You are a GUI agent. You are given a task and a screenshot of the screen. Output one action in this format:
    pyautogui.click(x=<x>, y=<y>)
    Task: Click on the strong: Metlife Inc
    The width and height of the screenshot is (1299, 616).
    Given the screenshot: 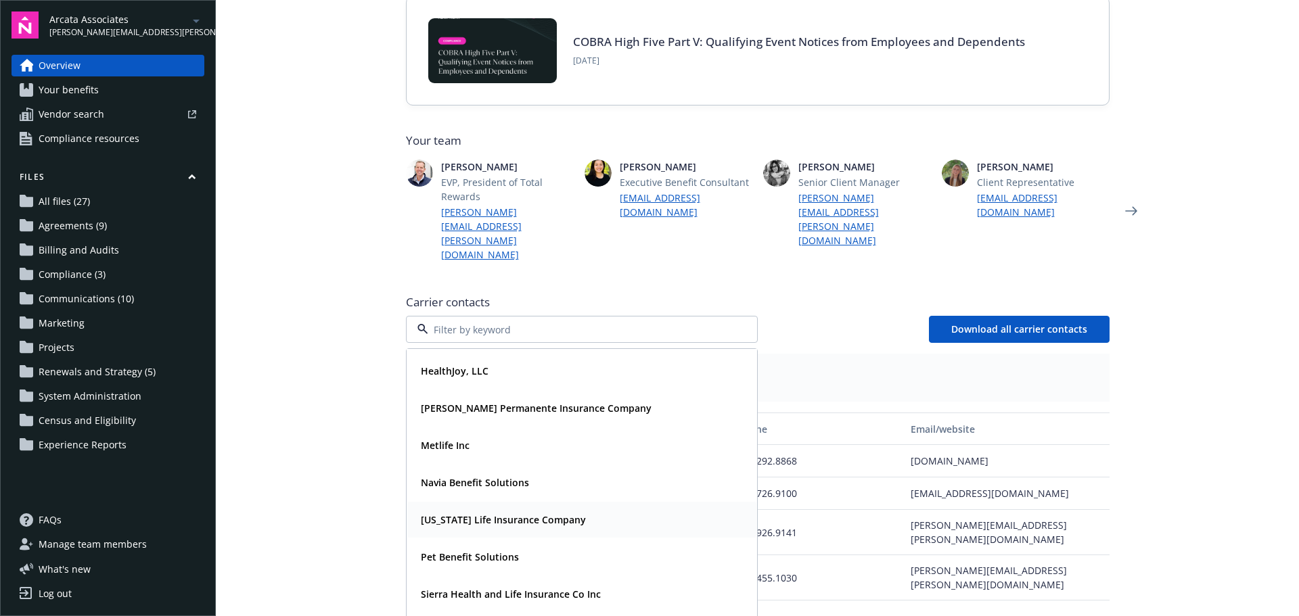 What is the action you would take?
    pyautogui.click(x=445, y=445)
    